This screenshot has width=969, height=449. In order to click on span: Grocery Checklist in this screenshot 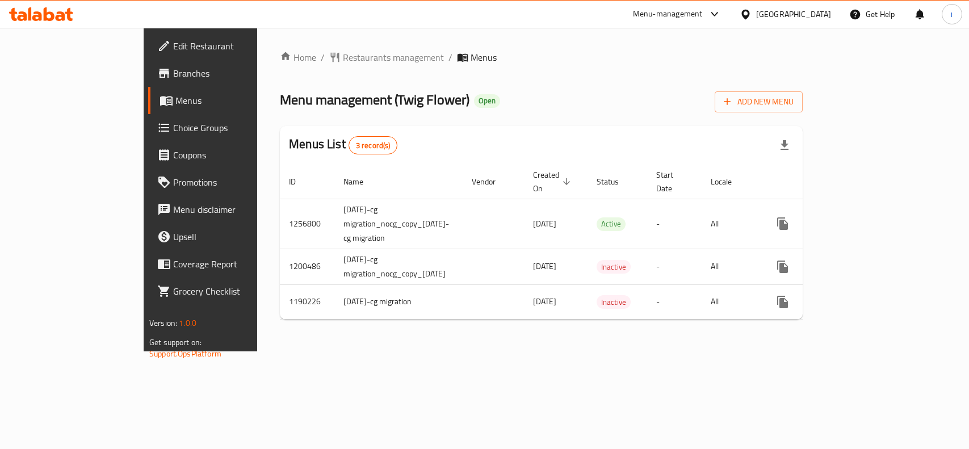, I will do `click(234, 291)`.